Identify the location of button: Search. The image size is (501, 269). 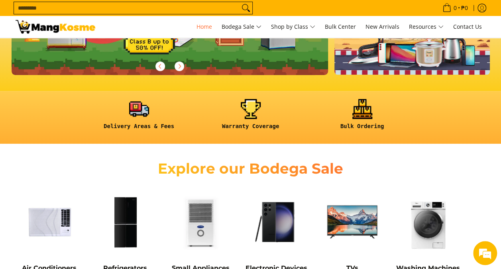
(246, 8).